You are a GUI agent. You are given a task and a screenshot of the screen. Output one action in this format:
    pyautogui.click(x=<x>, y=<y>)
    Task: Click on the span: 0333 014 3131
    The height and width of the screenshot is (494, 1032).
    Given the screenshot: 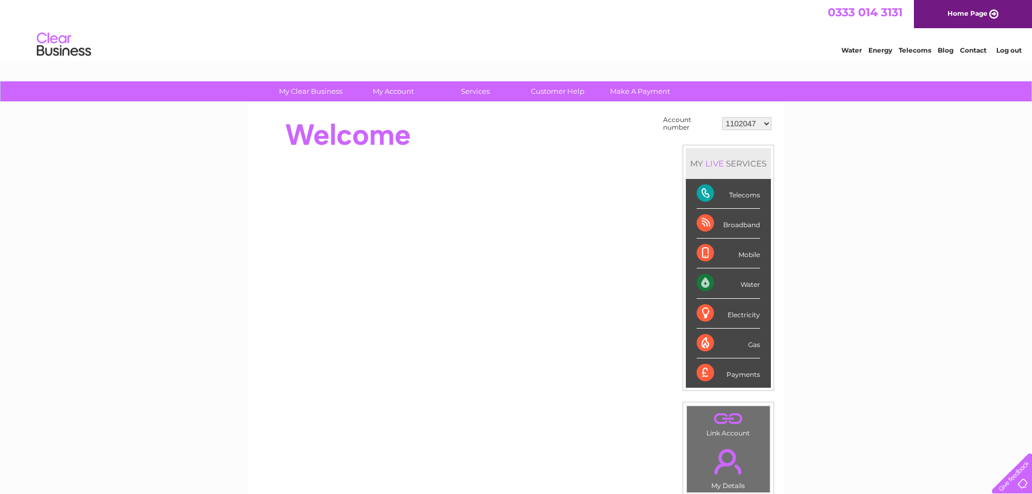 What is the action you would take?
    pyautogui.click(x=865, y=12)
    